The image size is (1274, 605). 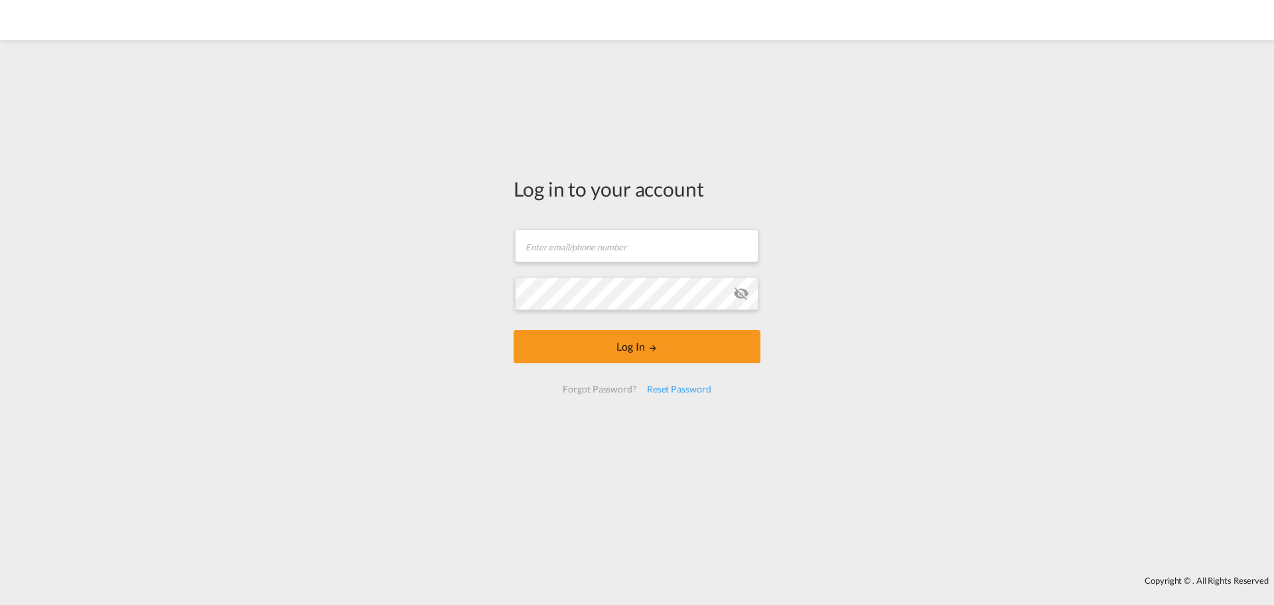 I want to click on input: Enter email/phone number, so click(x=637, y=246).